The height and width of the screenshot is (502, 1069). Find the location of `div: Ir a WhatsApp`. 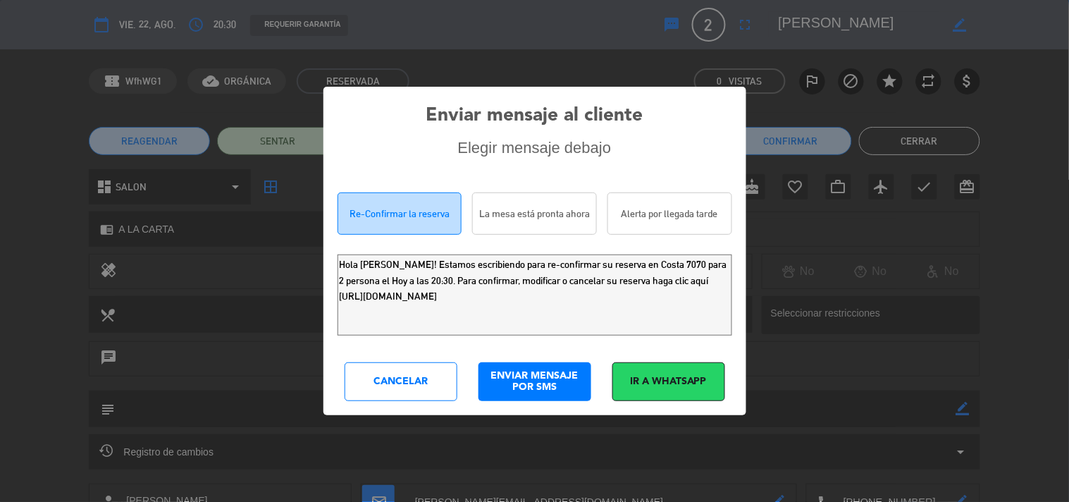

div: Ir a WhatsApp is located at coordinates (669, 381).